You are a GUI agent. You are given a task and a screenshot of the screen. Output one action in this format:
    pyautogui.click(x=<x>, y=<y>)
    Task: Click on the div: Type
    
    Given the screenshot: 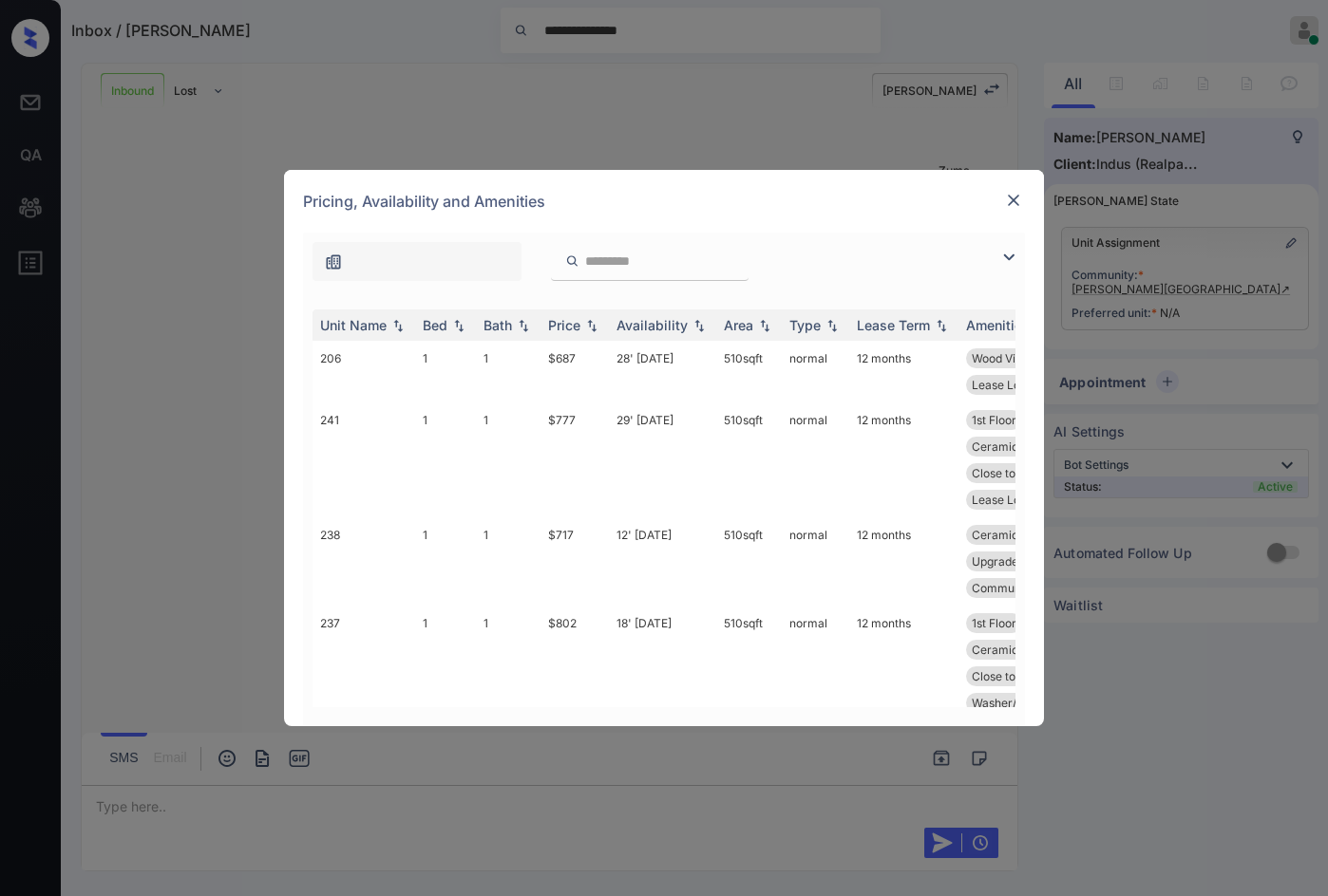 What is the action you would take?
    pyautogui.click(x=804, y=325)
    